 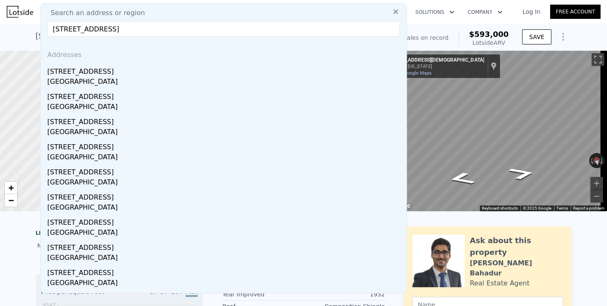 What do you see at coordinates (11, 188) in the screenshot?
I see `a: Zoom in` at bounding box center [11, 188].